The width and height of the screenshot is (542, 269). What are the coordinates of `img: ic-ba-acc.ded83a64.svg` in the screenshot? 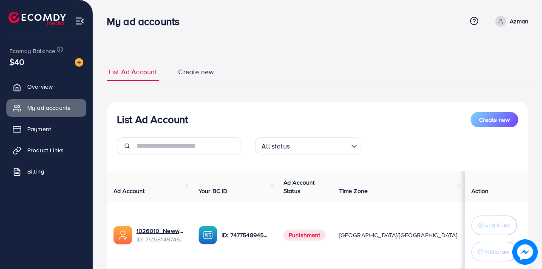 It's located at (208, 235).